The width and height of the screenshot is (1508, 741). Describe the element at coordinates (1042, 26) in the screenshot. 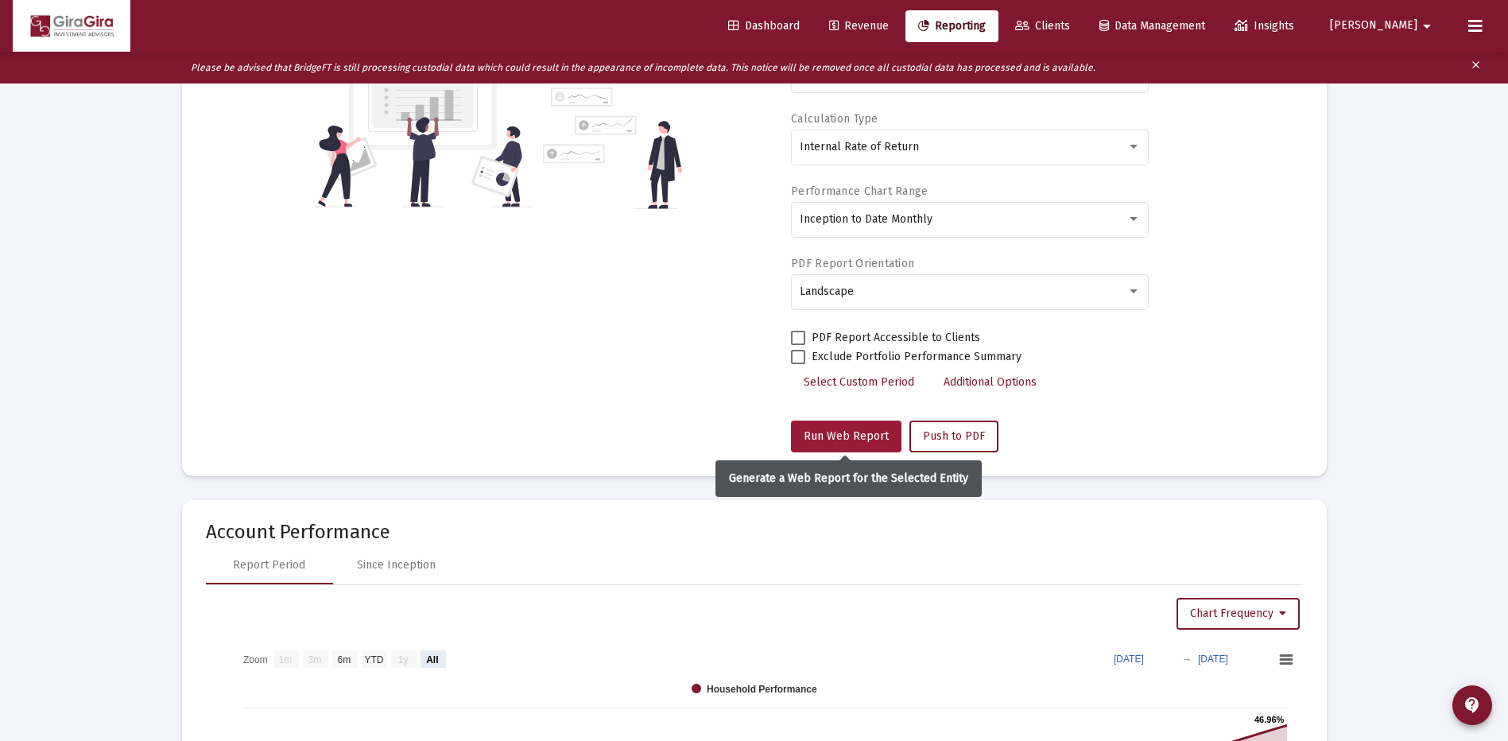

I see `a: Clients` at that location.